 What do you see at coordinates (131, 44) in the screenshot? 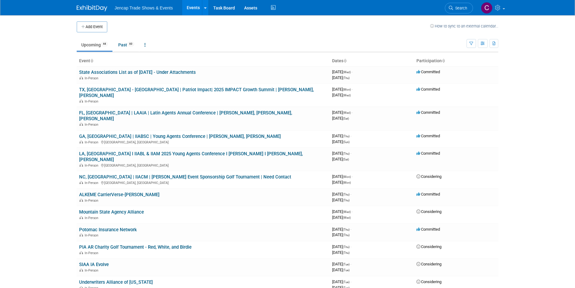
I see `span: 69` at bounding box center [131, 44].